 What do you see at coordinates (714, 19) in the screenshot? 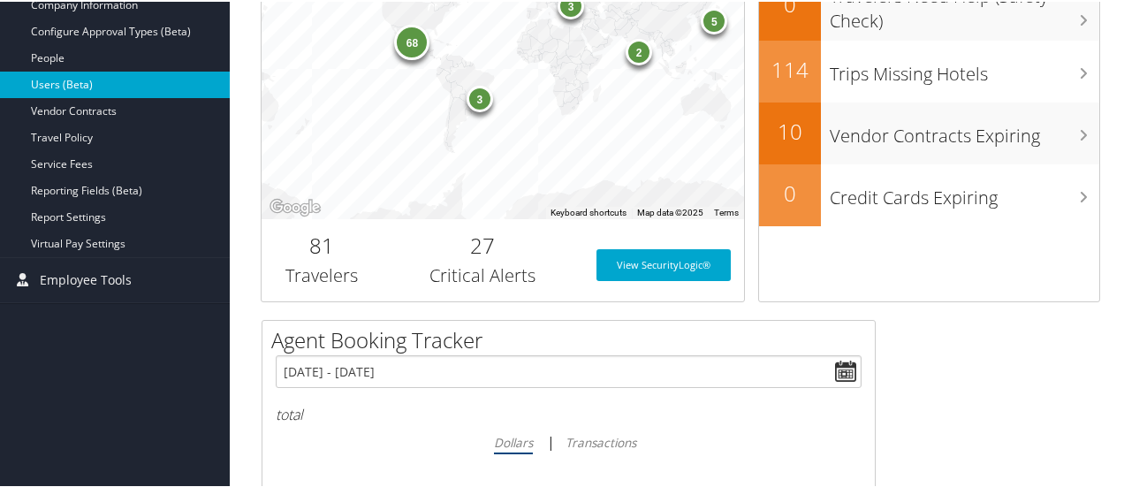
I see `div: 5` at bounding box center [714, 19].